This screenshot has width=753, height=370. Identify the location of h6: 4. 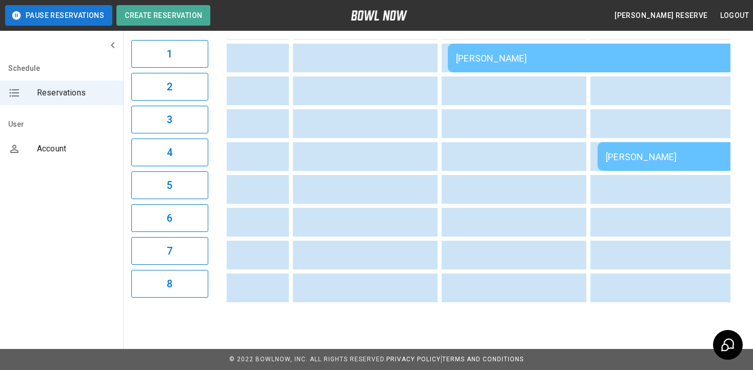
(169, 152).